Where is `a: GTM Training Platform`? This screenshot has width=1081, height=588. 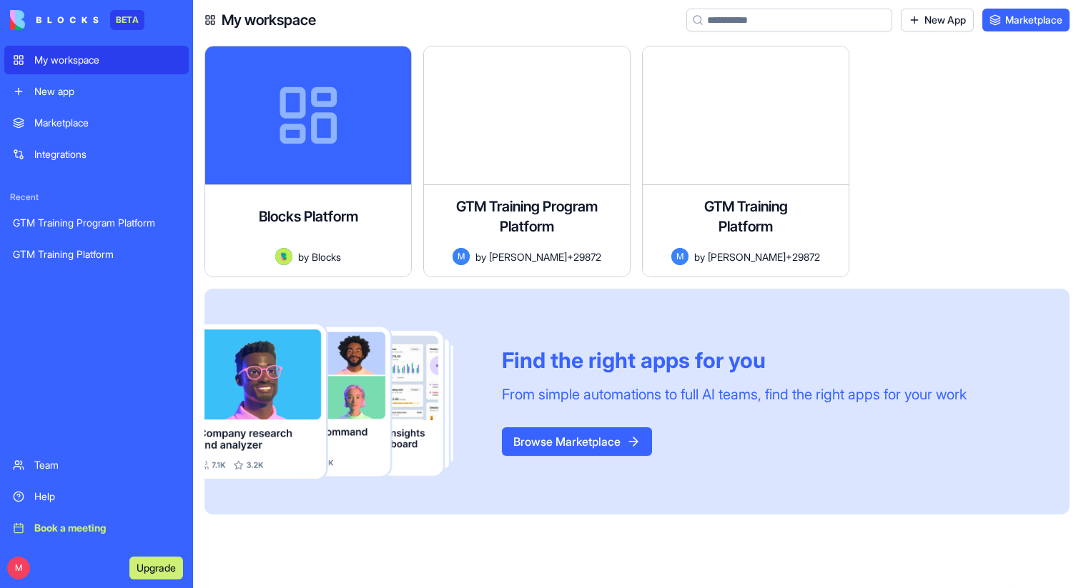
a: GTM Training Platform is located at coordinates (97, 255).